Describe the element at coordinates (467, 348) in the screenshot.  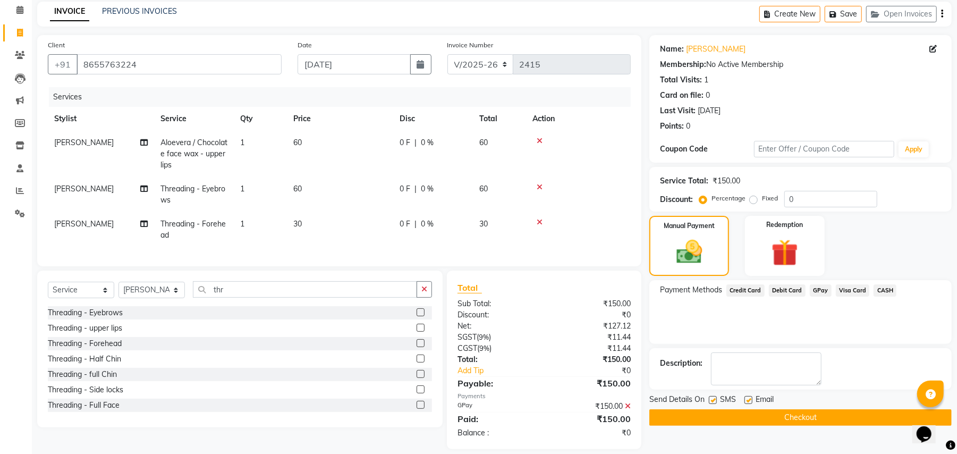
I see `span: CGST` at that location.